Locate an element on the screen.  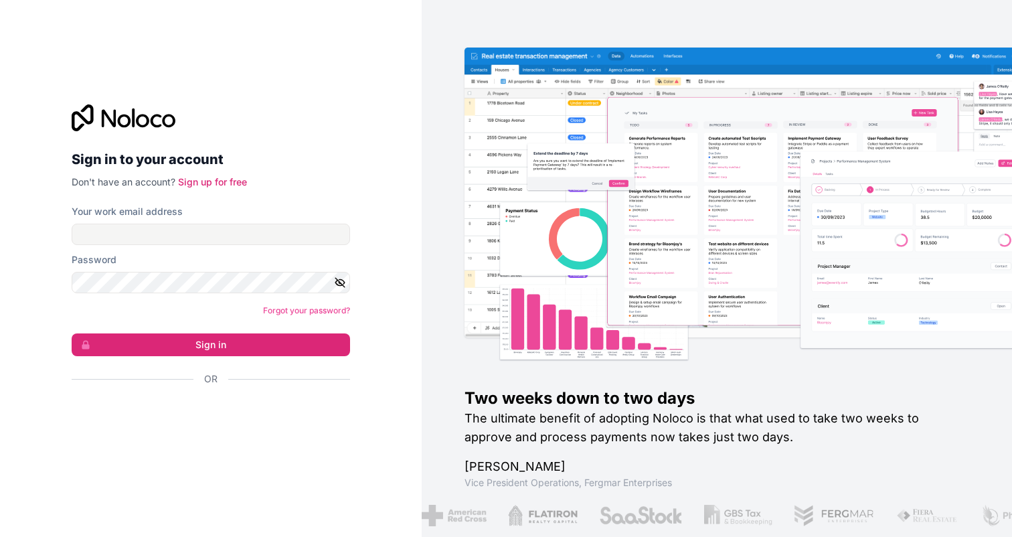
h2: Sign in to your account is located at coordinates (211, 159).